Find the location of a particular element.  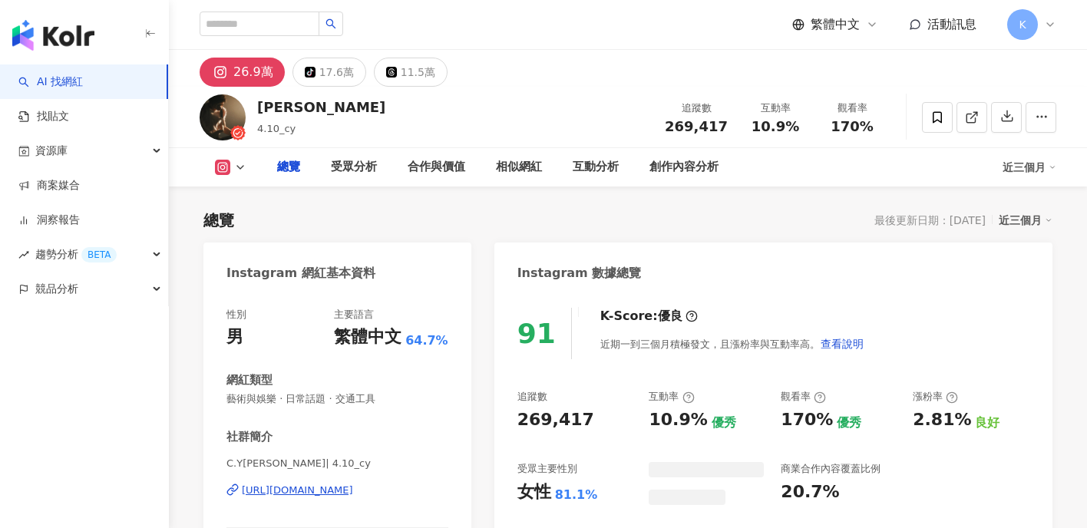

div: 26.9萬 is located at coordinates (253, 72).